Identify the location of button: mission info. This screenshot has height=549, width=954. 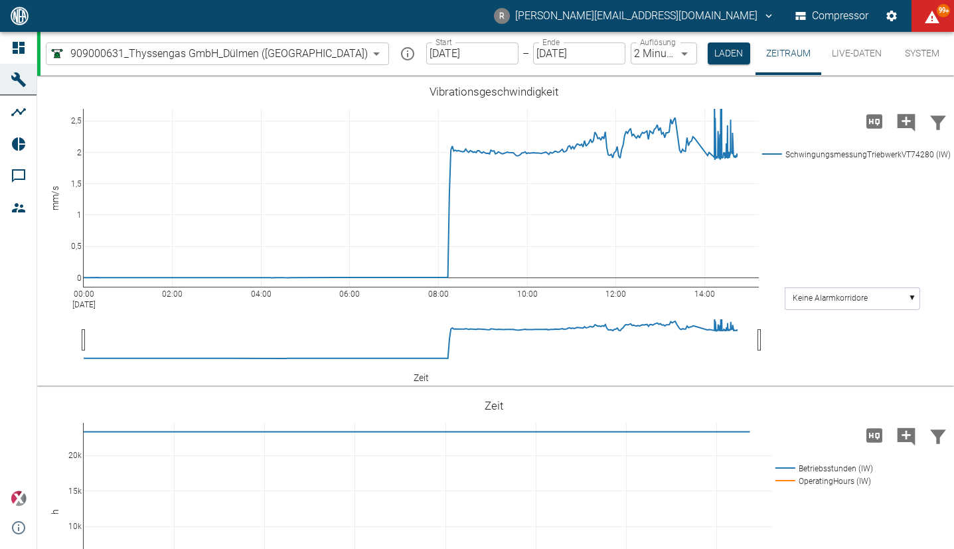
(408, 54).